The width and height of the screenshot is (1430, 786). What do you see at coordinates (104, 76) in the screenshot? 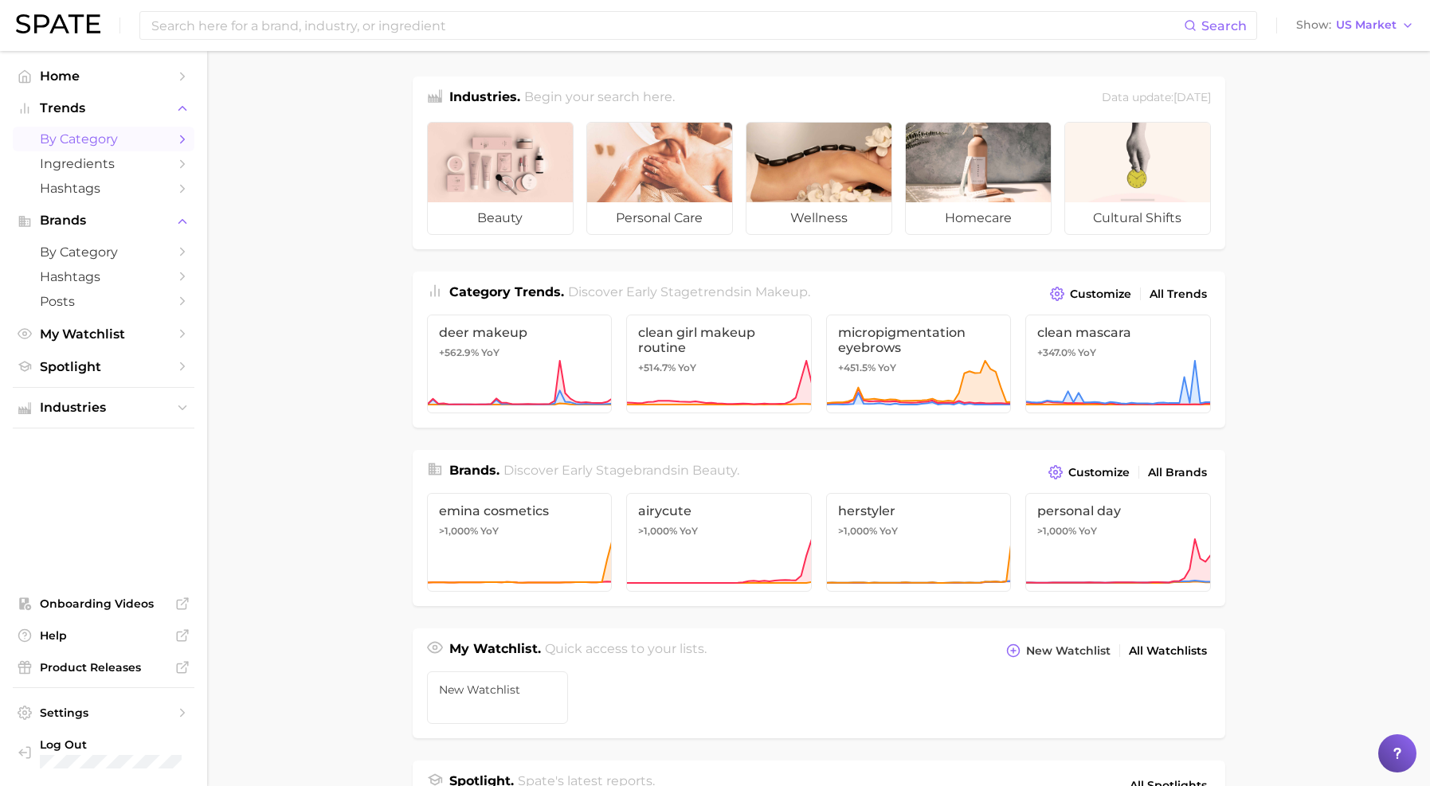
I see `a: Home` at bounding box center [104, 76].